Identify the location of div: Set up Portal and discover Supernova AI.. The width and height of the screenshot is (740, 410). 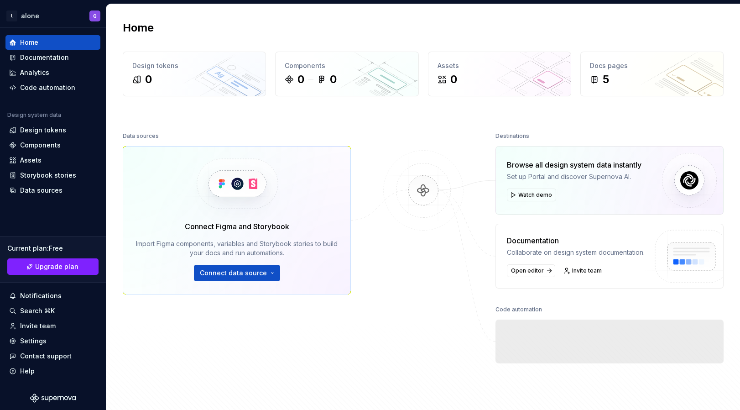
(574, 177).